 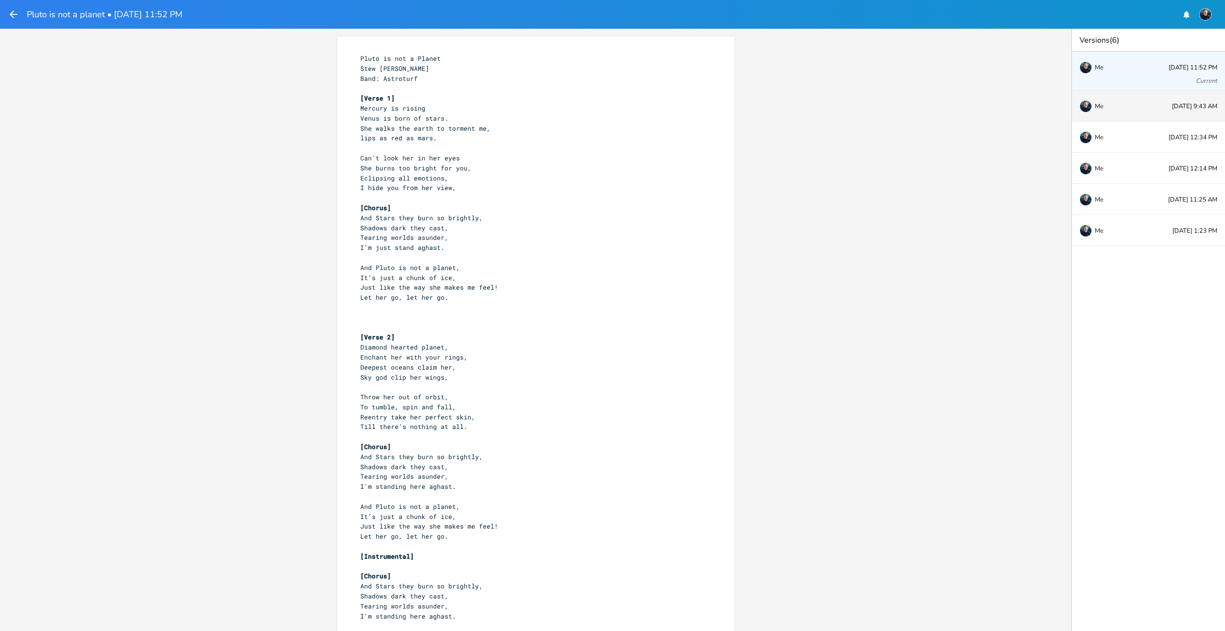 I want to click on span: Eclipsing all emotions,, so click(x=404, y=178).